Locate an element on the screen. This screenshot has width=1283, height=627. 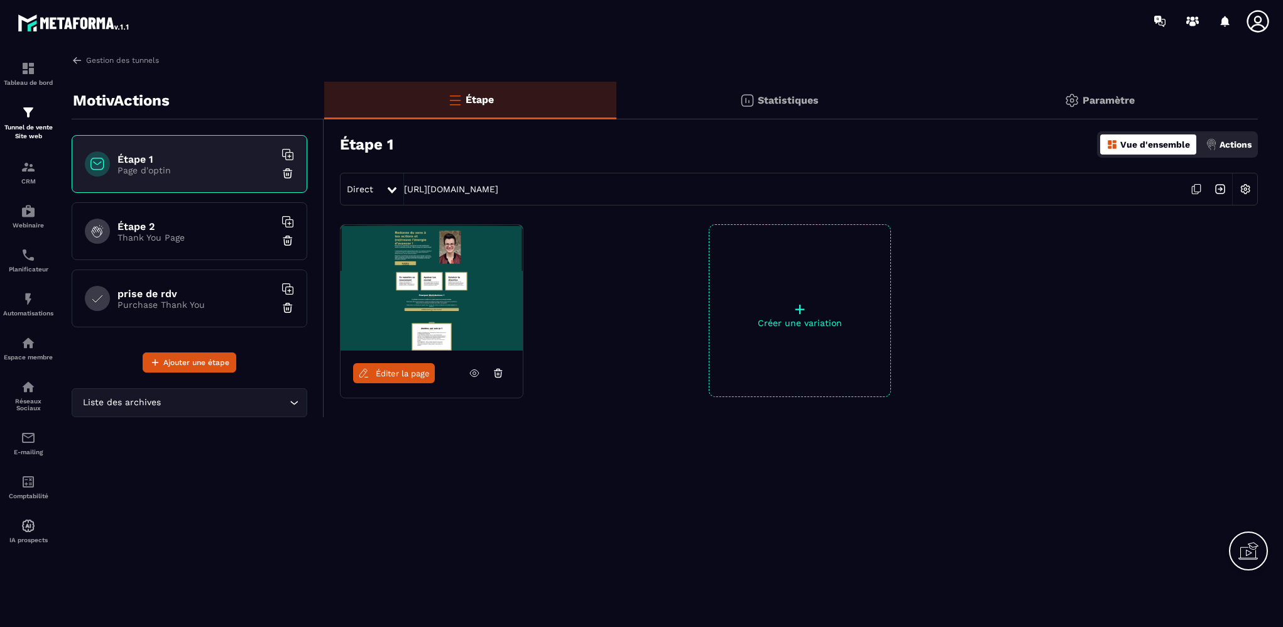
img: social-network is located at coordinates (28, 387).